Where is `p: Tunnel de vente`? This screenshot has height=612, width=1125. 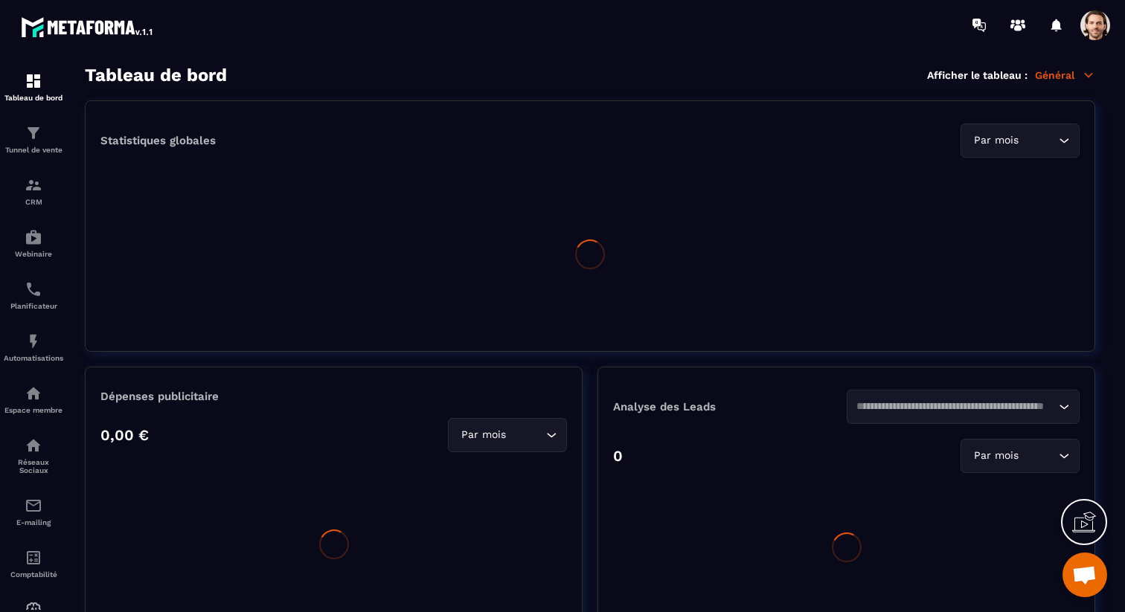
p: Tunnel de vente is located at coordinates (33, 150).